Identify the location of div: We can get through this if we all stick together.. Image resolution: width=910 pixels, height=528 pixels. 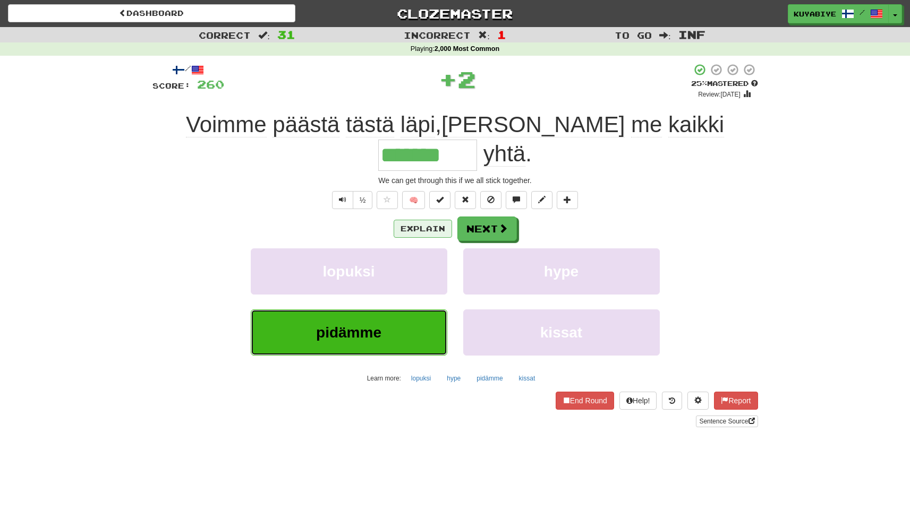
(455, 181).